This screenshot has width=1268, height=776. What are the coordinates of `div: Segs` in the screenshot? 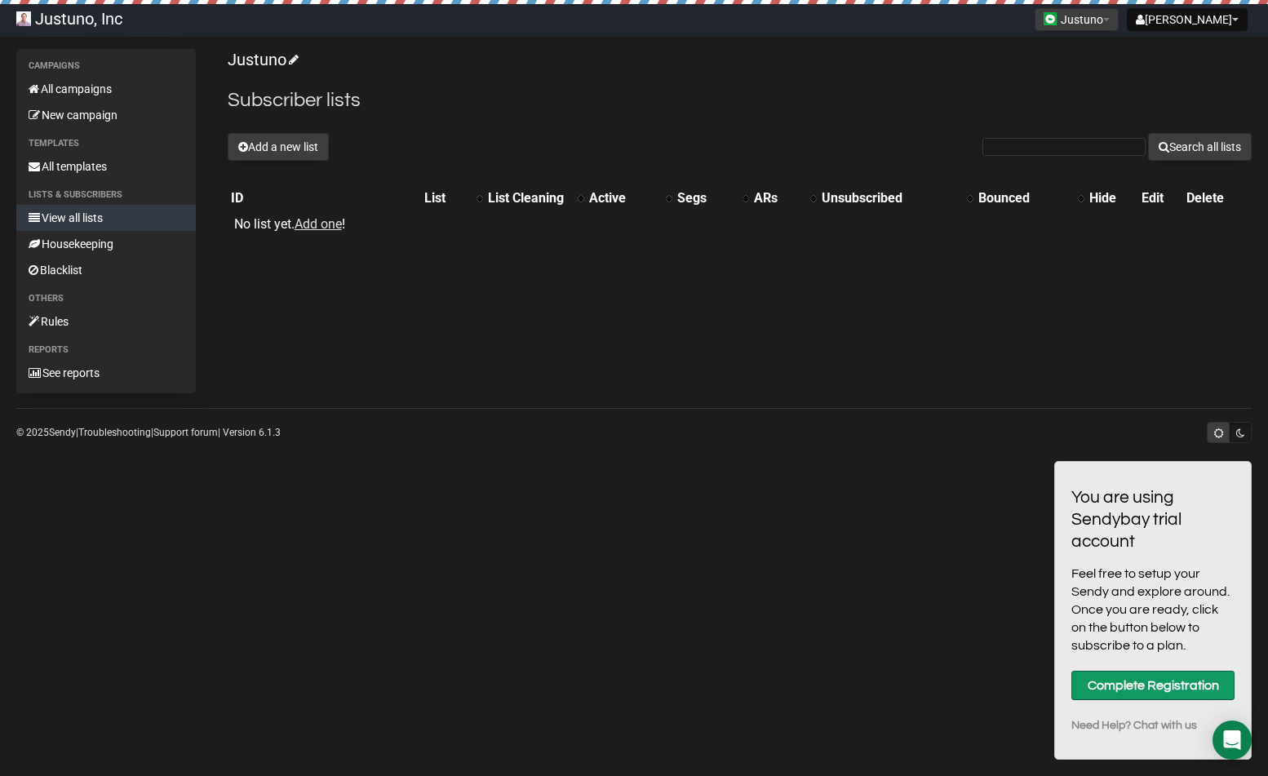 It's located at (706, 198).